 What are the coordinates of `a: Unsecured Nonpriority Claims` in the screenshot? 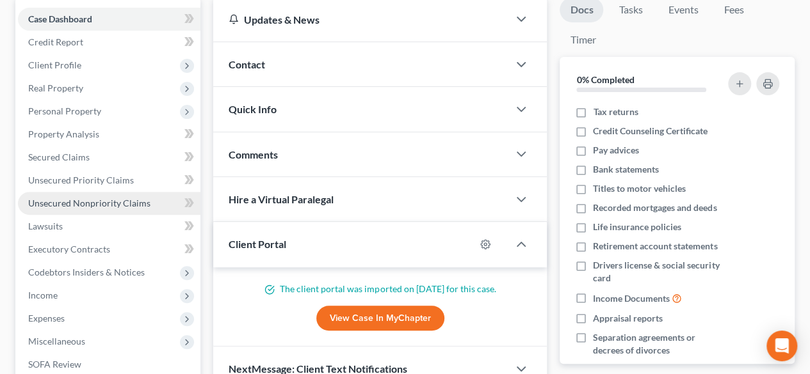 It's located at (109, 204).